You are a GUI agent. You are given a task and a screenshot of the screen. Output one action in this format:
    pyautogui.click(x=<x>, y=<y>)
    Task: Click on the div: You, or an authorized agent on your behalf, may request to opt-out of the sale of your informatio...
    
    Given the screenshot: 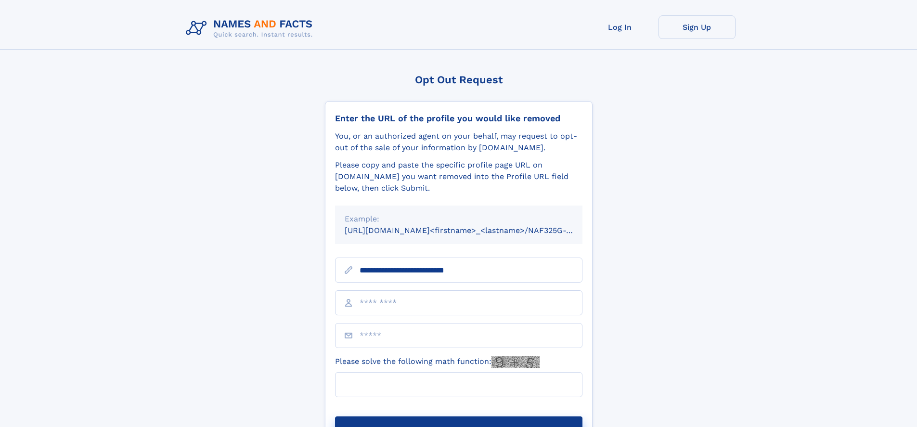 What is the action you would take?
    pyautogui.click(x=459, y=142)
    